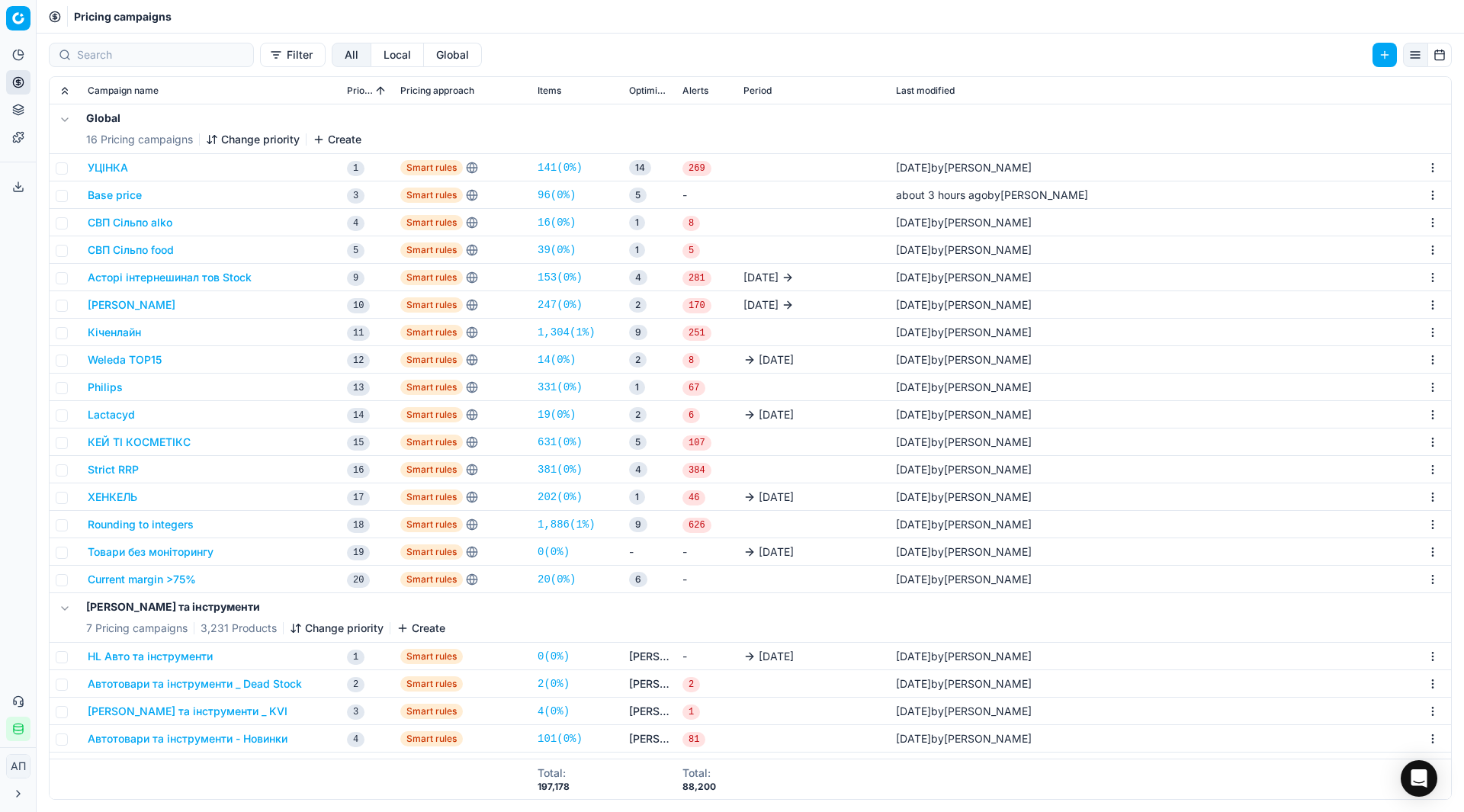 Image resolution: width=1464 pixels, height=812 pixels. Describe the element at coordinates (695, 91) in the screenshot. I see `span: Alerts` at that location.